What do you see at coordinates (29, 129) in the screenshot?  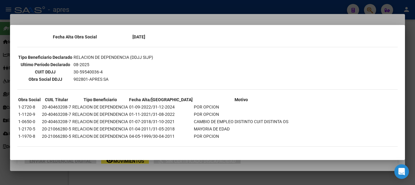 I see `td: 1-2170-5` at bounding box center [29, 129].